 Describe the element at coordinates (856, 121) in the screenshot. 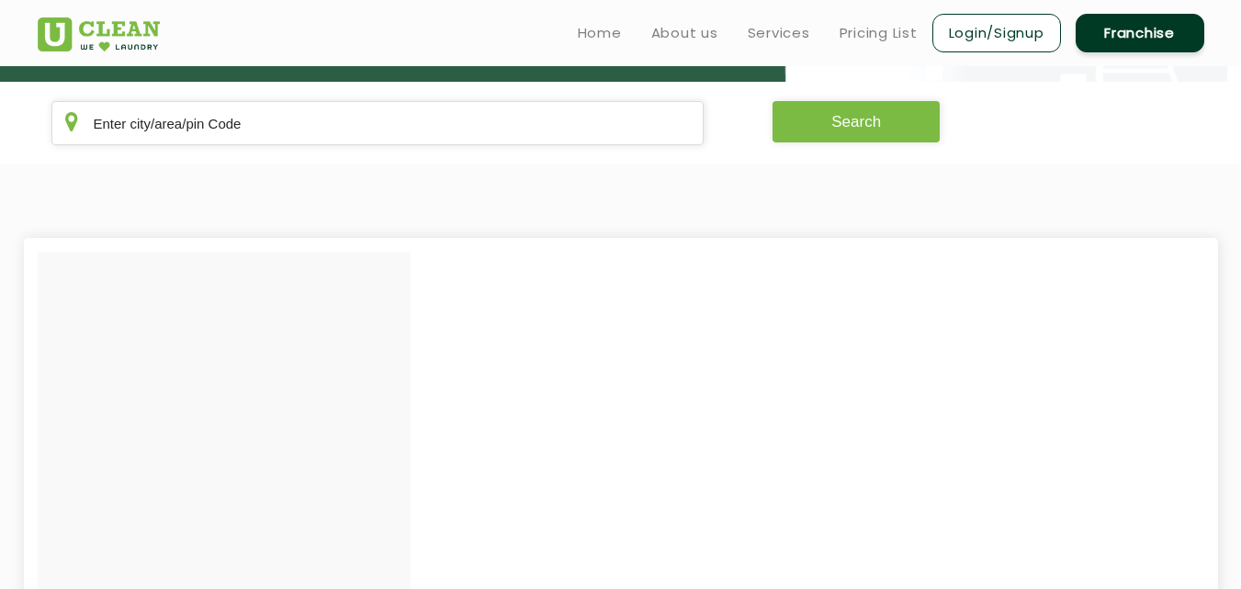

I see `button: Search` at that location.